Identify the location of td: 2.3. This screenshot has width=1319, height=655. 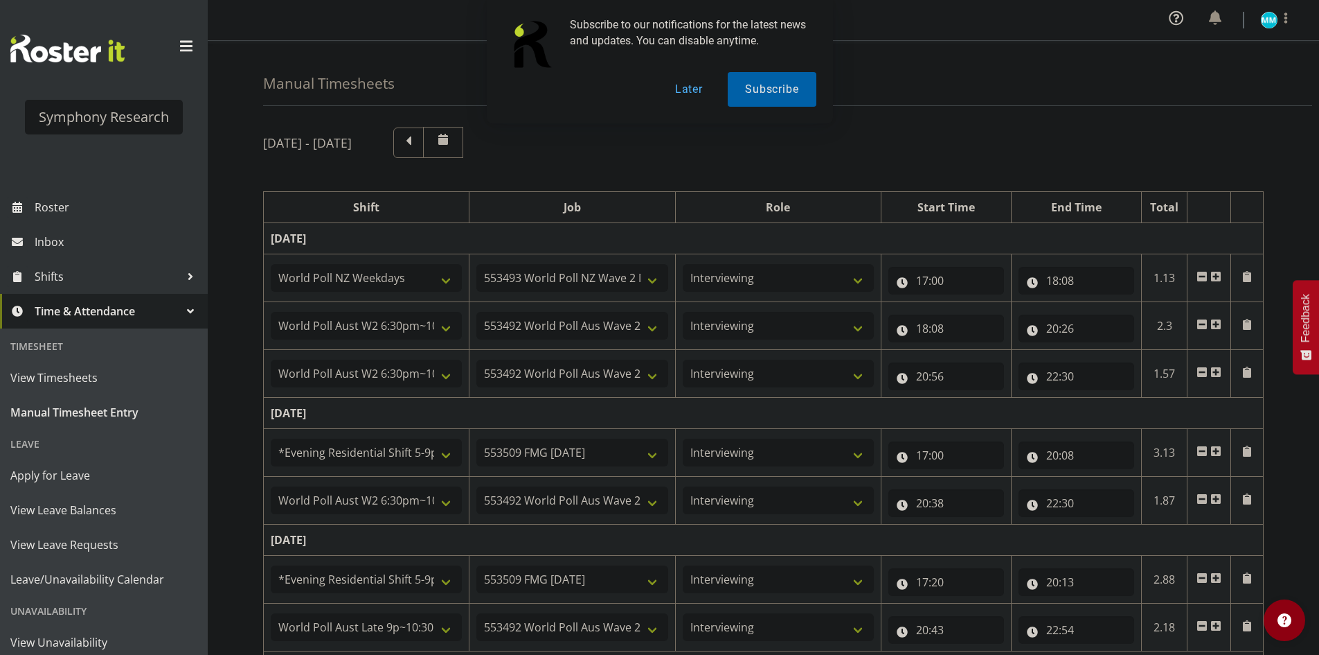
(1164, 326).